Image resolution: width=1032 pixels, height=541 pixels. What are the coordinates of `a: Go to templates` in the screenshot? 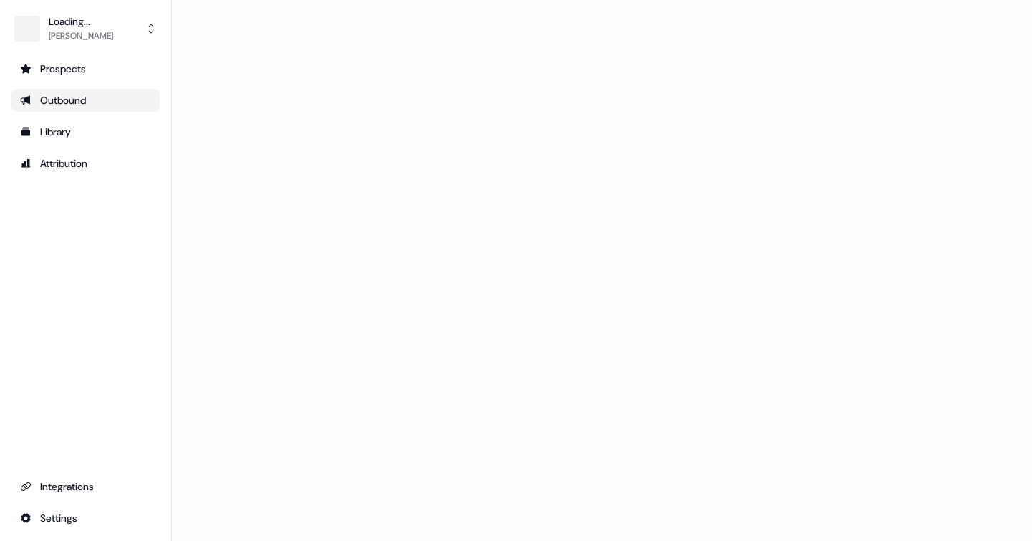 It's located at (85, 132).